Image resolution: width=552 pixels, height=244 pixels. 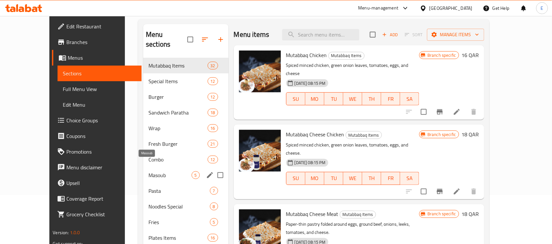 What do you see at coordinates (190, 40) in the screenshot?
I see `span: Select all sections` at bounding box center [190, 40].